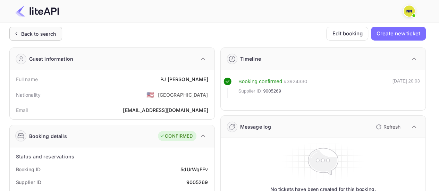  What do you see at coordinates (194, 169) in the screenshot?
I see `div: 5dUrWqFFv` at bounding box center [194, 169].